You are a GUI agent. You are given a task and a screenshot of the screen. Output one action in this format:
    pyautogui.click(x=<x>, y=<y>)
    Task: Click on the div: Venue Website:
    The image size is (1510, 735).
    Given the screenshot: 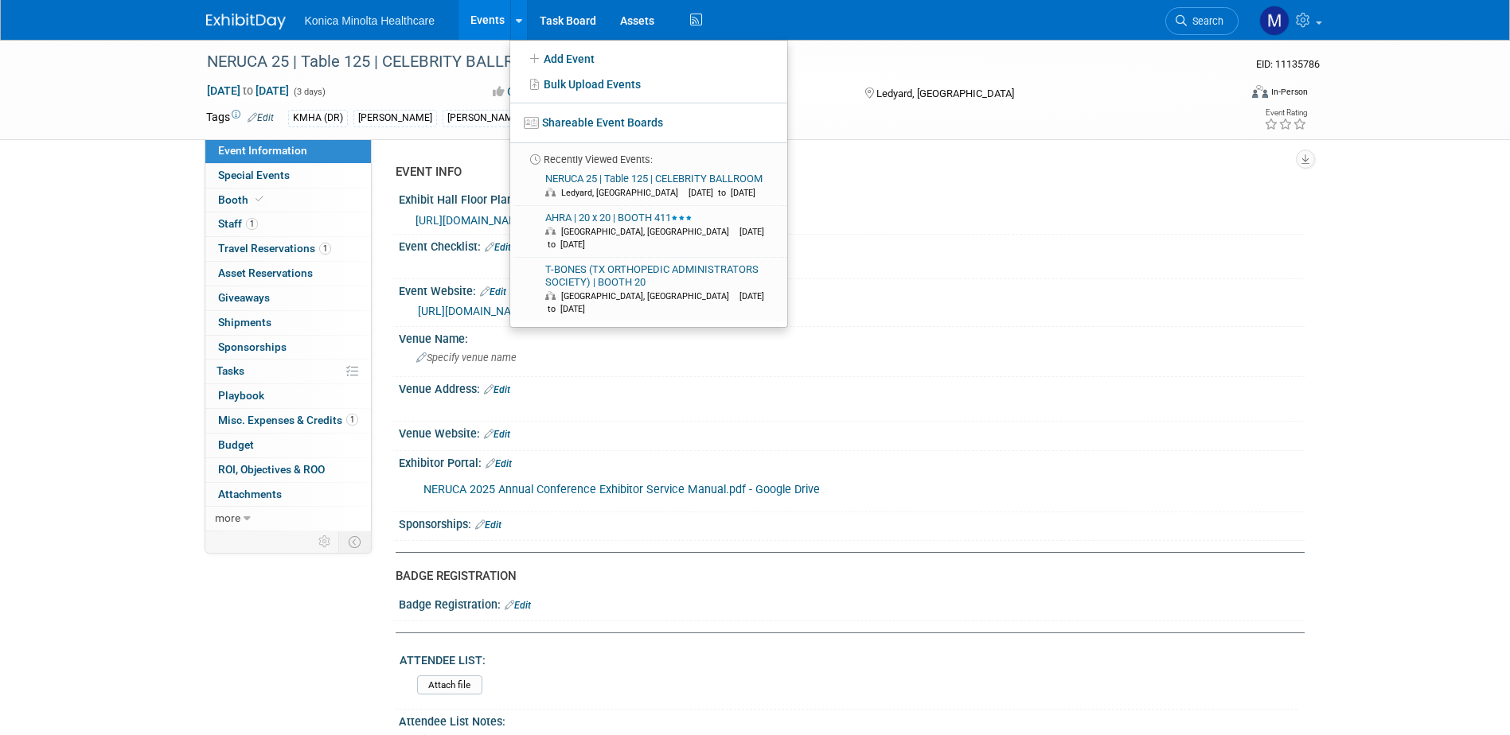 What is the action you would take?
    pyautogui.click(x=851, y=432)
    